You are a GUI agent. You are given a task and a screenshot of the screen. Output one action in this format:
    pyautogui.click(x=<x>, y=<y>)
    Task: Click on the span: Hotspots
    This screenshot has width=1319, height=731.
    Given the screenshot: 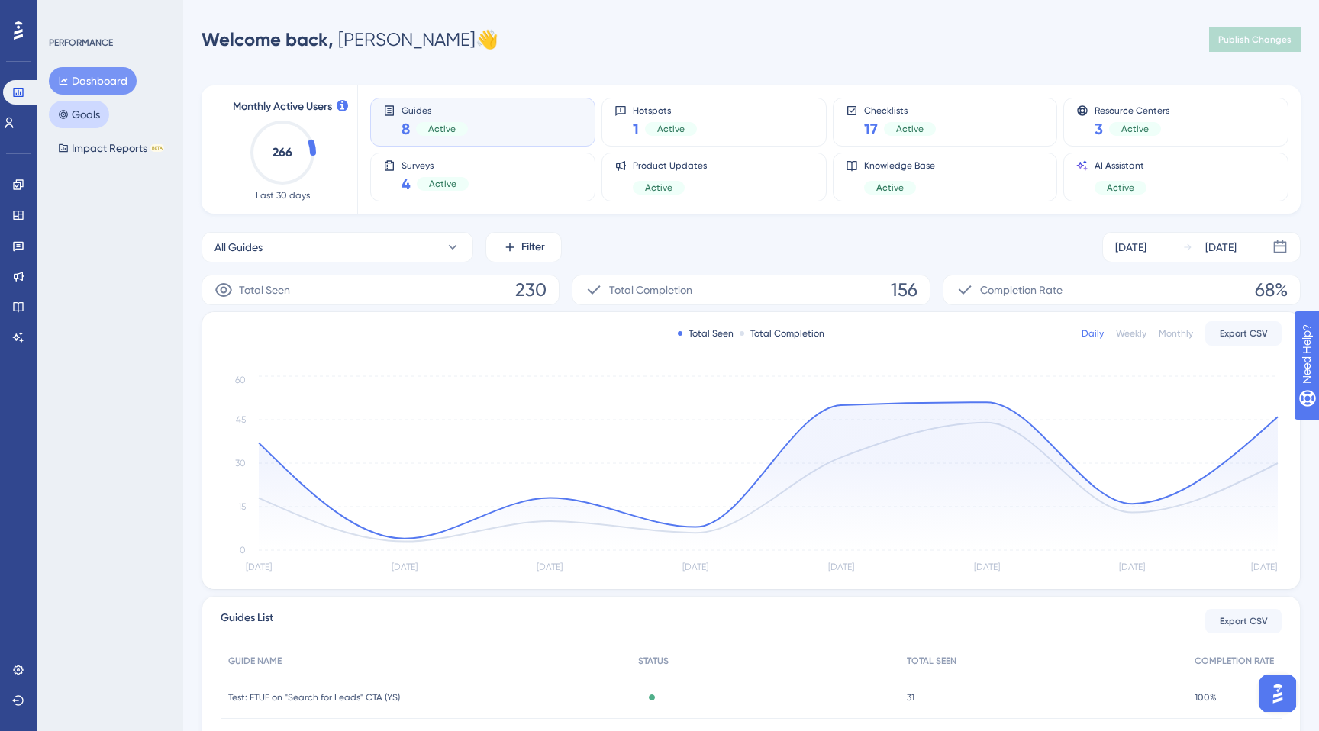 What is the action you would take?
    pyautogui.click(x=665, y=110)
    